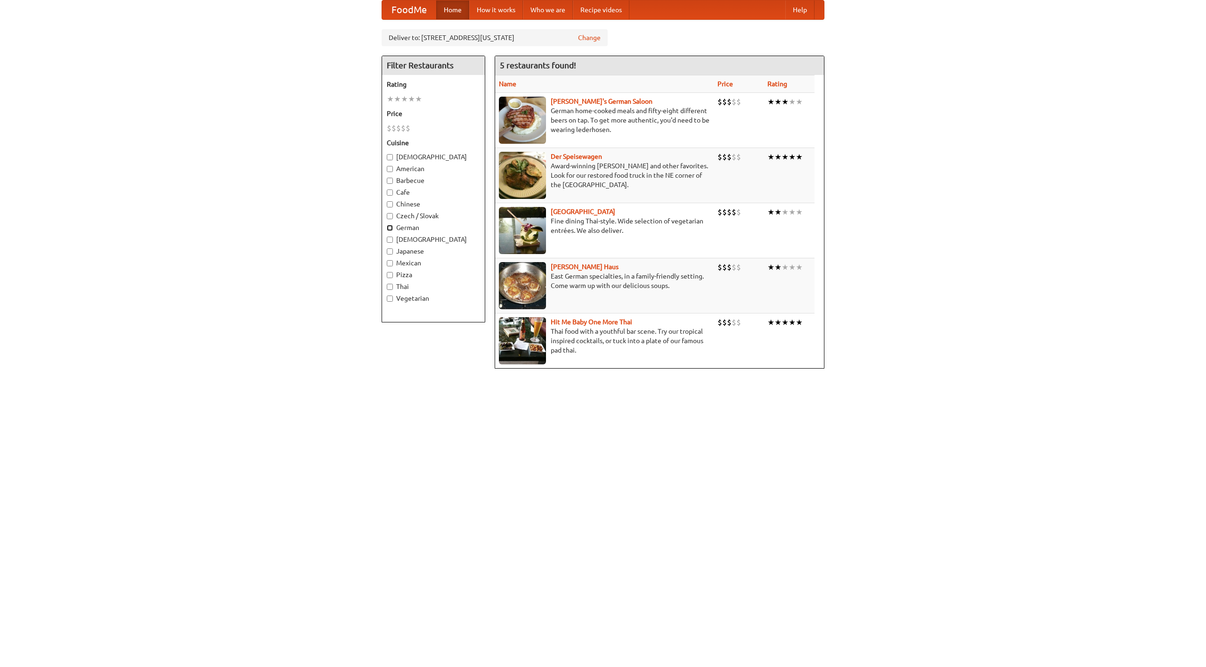  What do you see at coordinates (390, 275) in the screenshot?
I see `input: Pizza` at bounding box center [390, 275].